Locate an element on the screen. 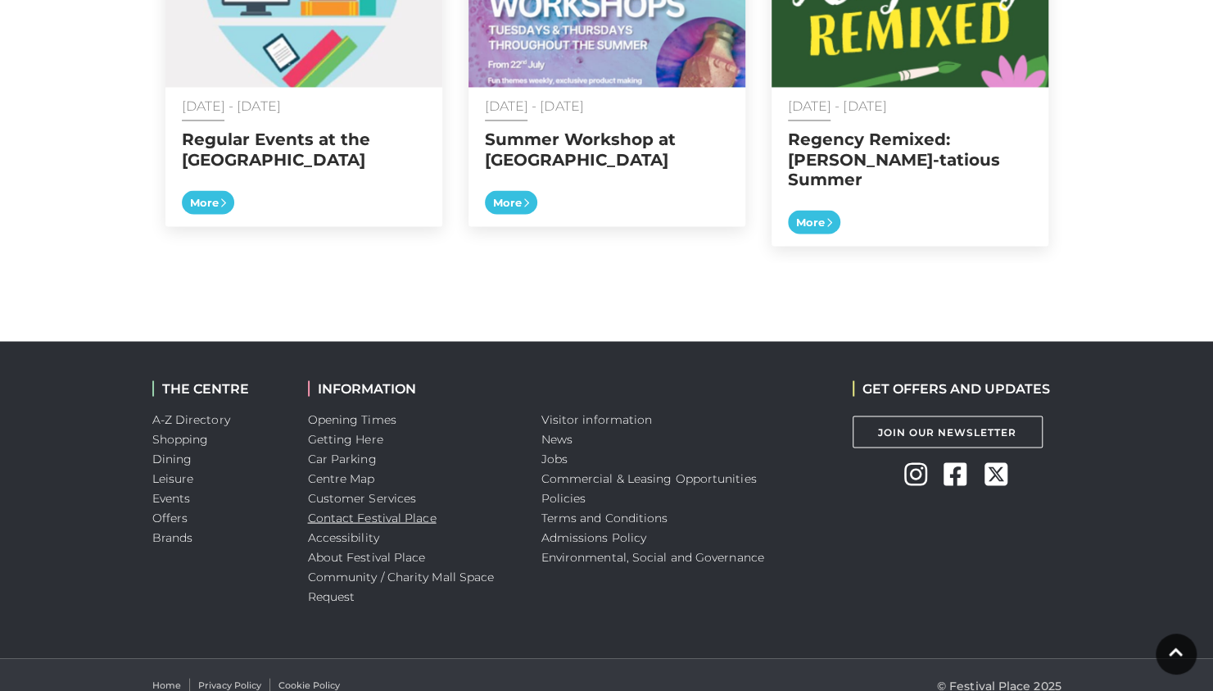 The width and height of the screenshot is (1213, 691). a: Terms and Conditions is located at coordinates (605, 517).